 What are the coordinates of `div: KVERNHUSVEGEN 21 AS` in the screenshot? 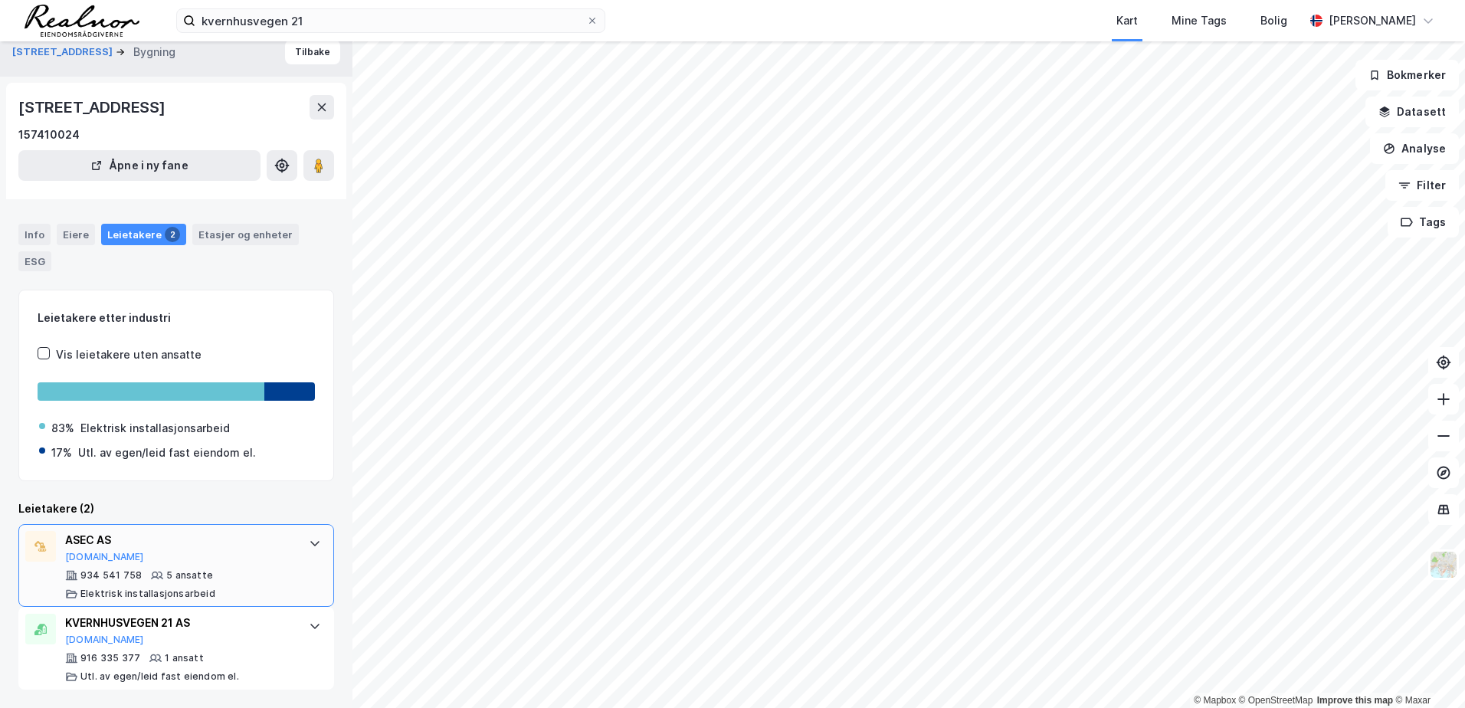 It's located at (179, 623).